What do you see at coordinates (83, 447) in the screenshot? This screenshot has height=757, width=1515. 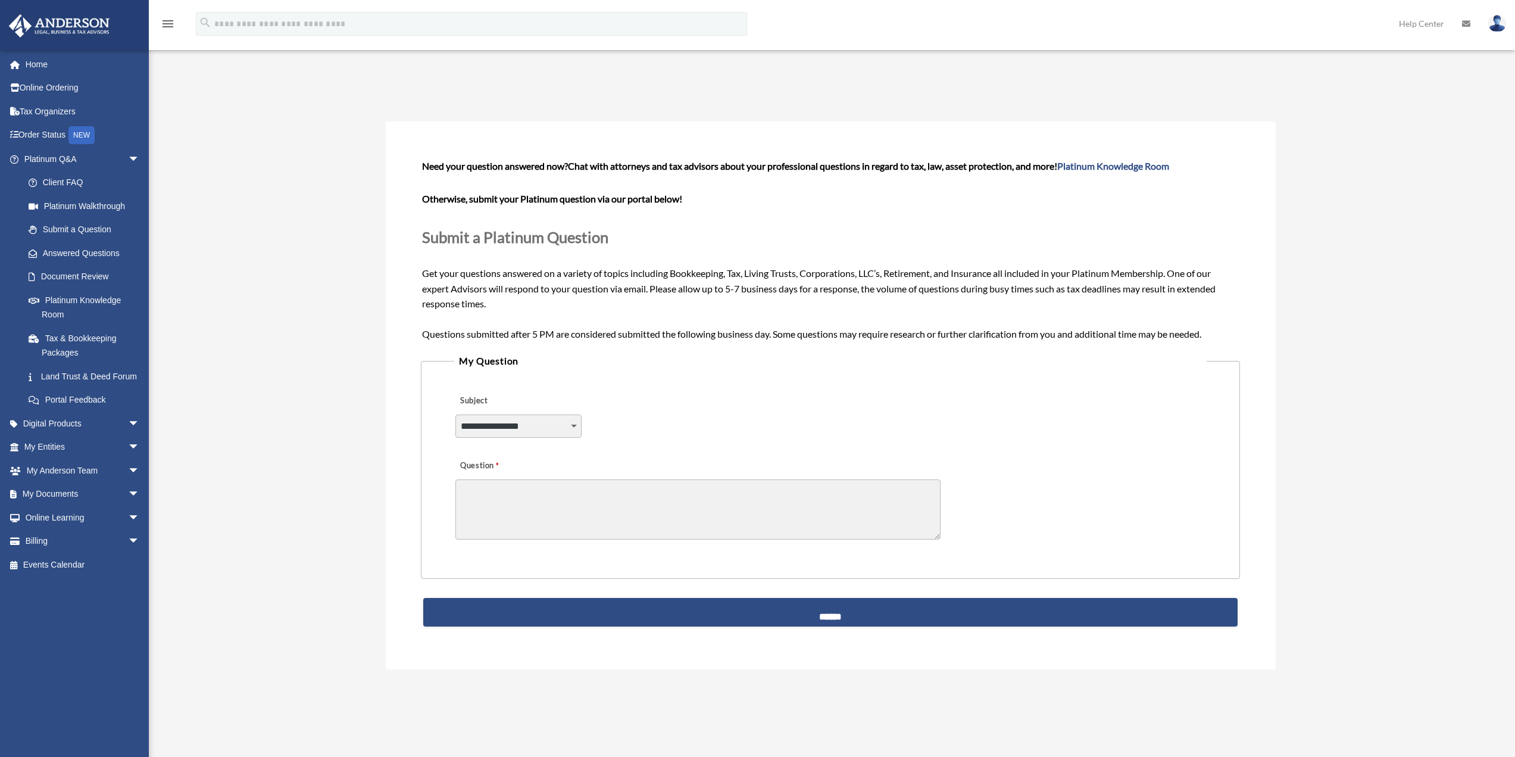 I see `a: My Entitiesarrow_drop_down` at bounding box center [83, 447].